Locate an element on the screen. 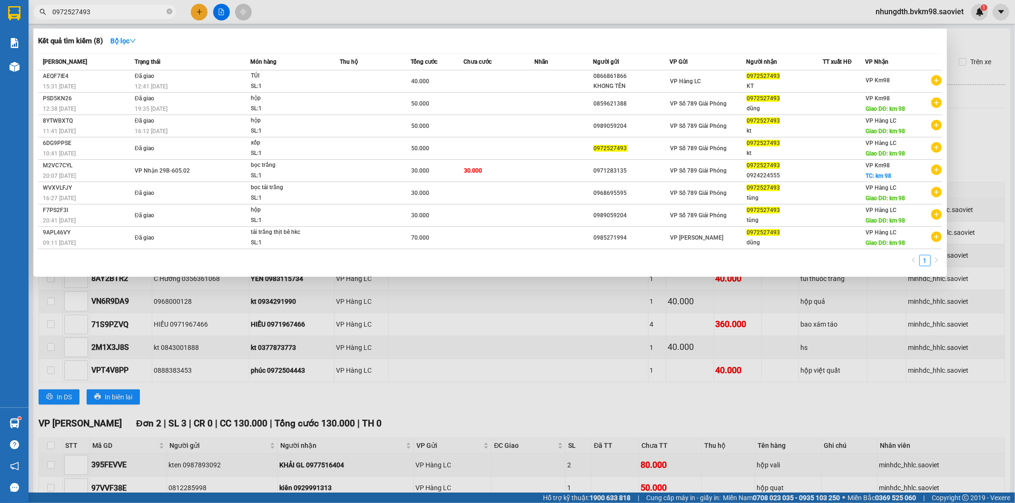 The height and width of the screenshot is (503, 1015). div: 0968695595 is located at coordinates (631, 193).